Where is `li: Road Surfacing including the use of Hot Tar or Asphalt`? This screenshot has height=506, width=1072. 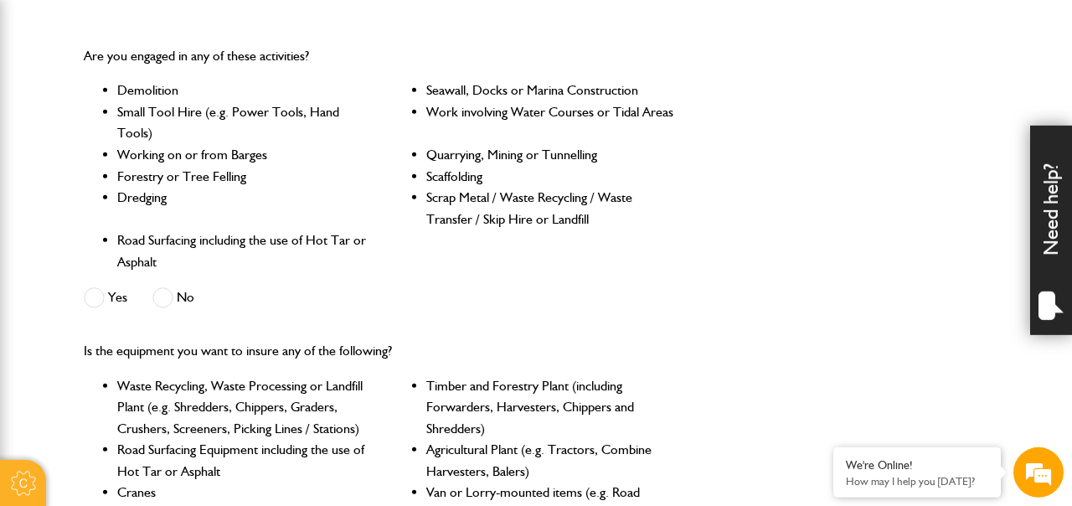
li: Road Surfacing including the use of Hot Tar or Asphalt is located at coordinates (244, 250).